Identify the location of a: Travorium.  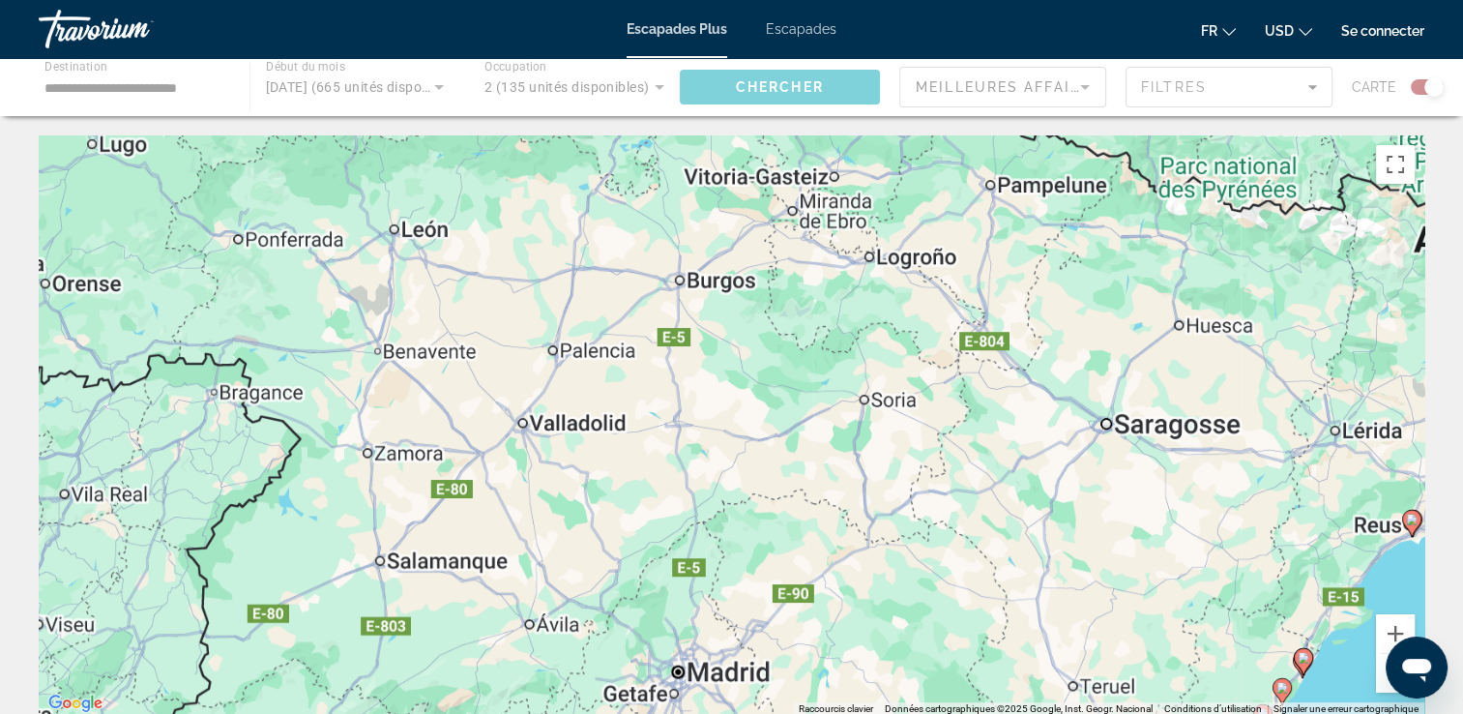
(135, 29).